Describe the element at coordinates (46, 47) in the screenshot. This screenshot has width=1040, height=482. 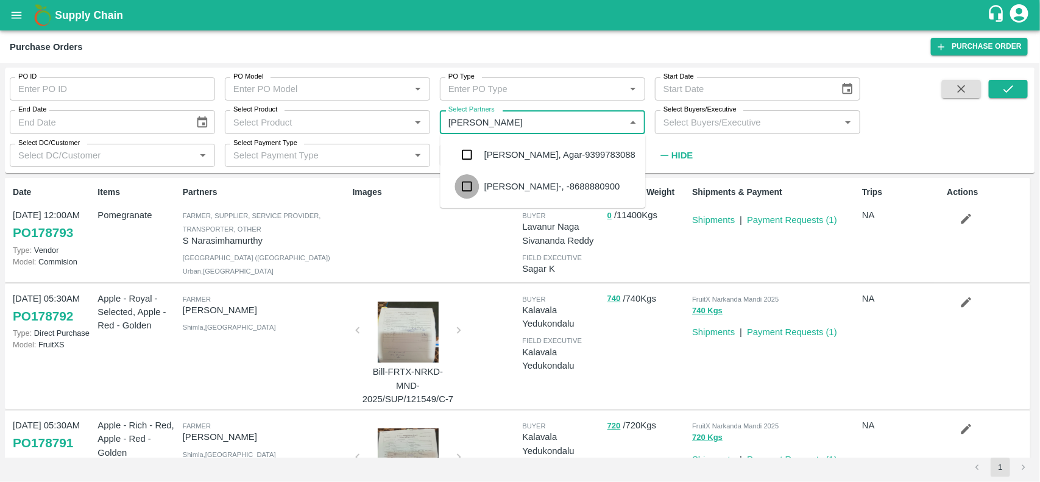
I see `div: Purchase Orders` at that location.